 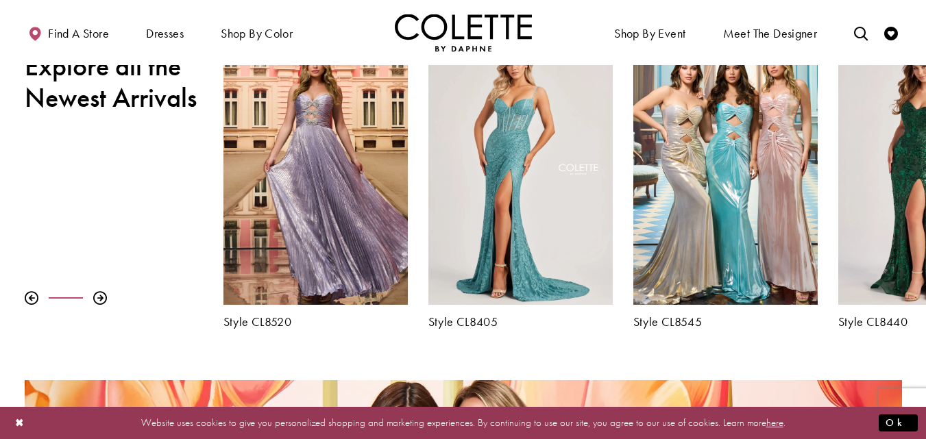 I want to click on button: Close Dialog, so click(x=20, y=423).